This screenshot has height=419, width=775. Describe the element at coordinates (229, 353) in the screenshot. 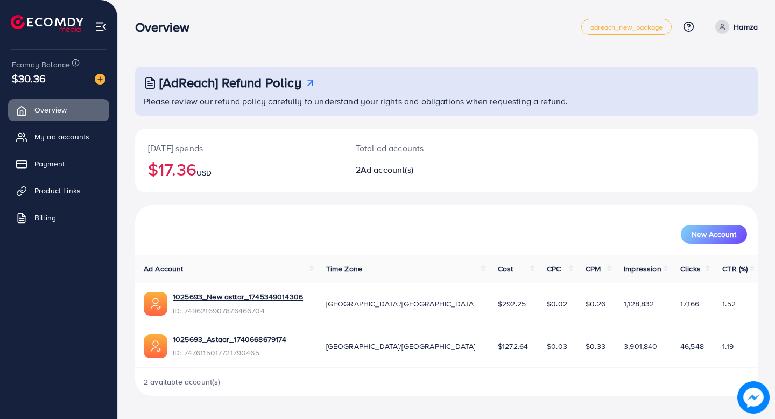

I see `span: ID: 7476115017721790465` at that location.